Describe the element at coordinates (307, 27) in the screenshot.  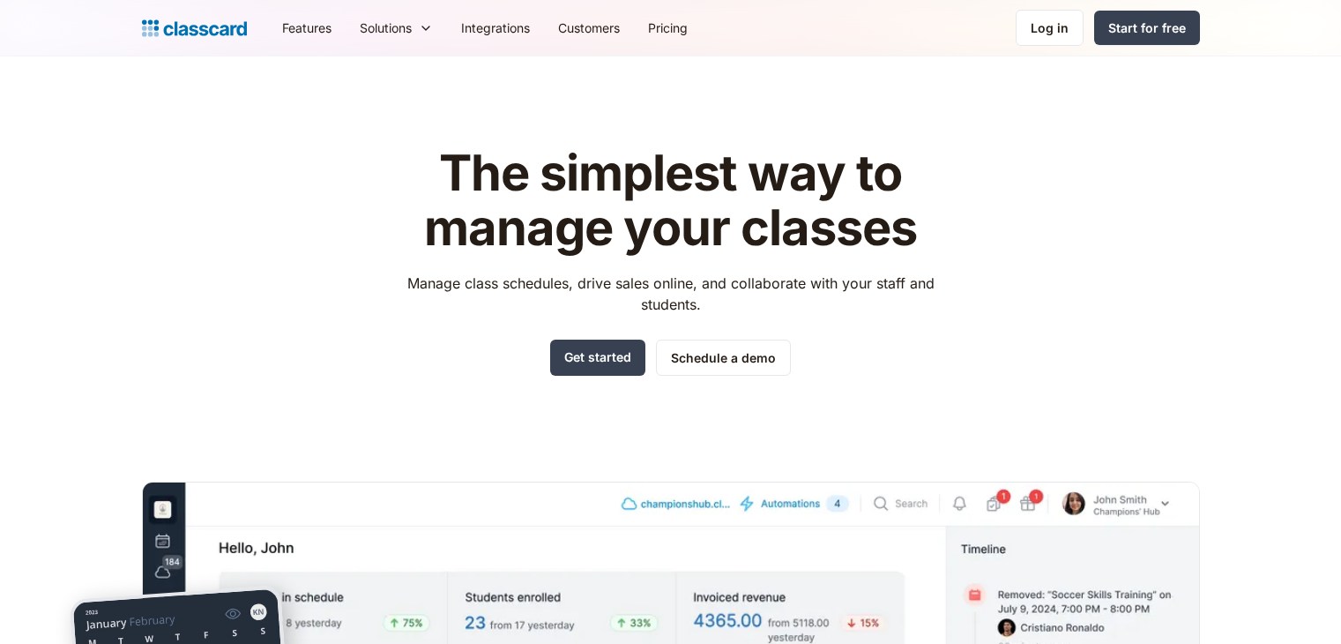
I see `a: Features` at that location.